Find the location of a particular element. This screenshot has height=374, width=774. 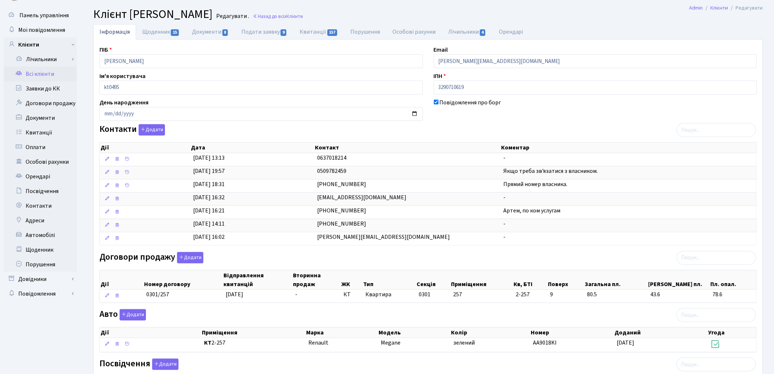

label: День народження is located at coordinates (124, 102).